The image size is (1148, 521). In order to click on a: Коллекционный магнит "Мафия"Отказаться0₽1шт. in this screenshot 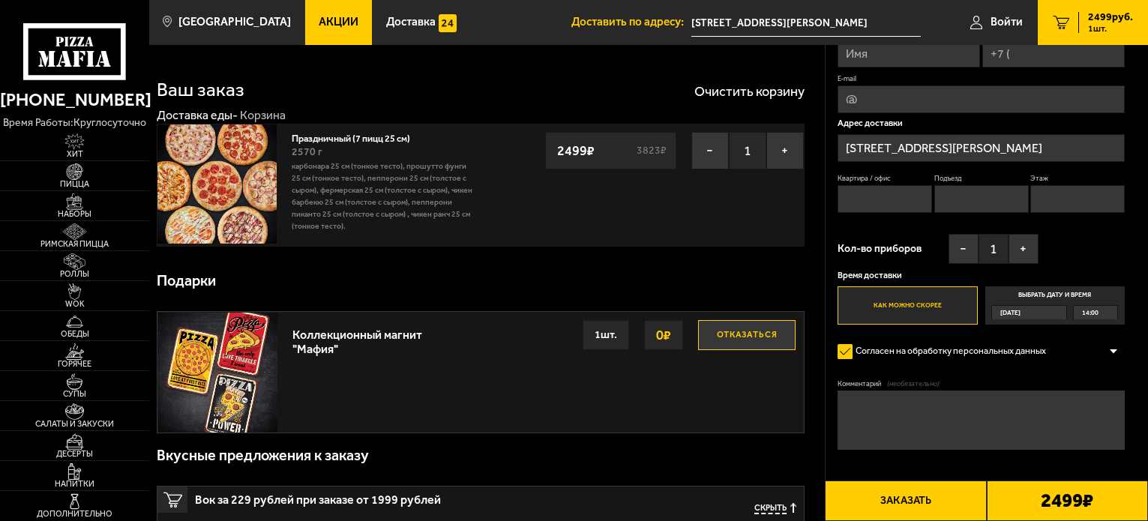, I will do `click(481, 372)`.